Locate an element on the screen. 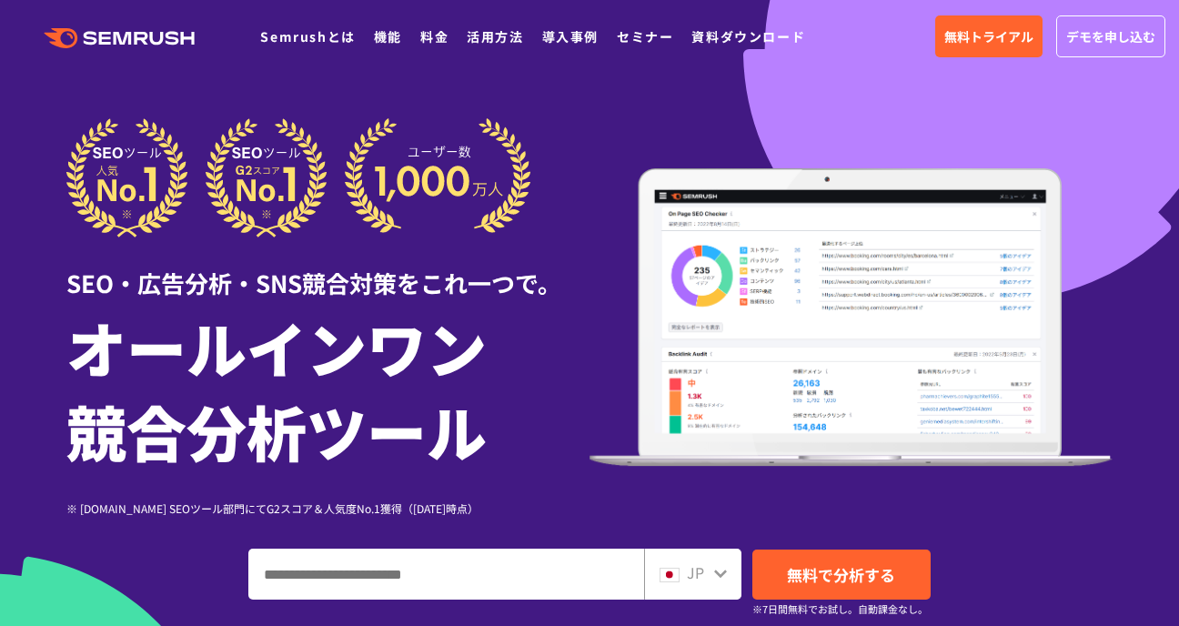 This screenshot has width=1179, height=626. a: 無料トライアル is located at coordinates (989, 36).